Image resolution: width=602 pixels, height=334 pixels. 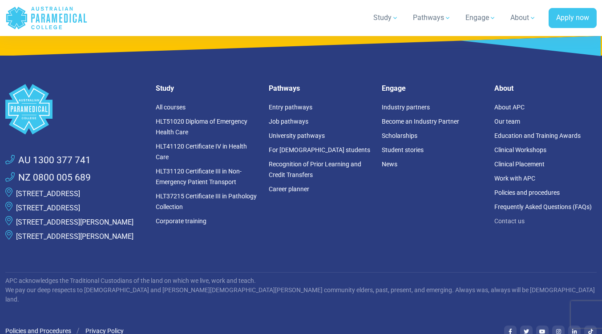 I want to click on a: HLT31120 Certificate III in Non-Emergency Patient Transport, so click(x=199, y=177).